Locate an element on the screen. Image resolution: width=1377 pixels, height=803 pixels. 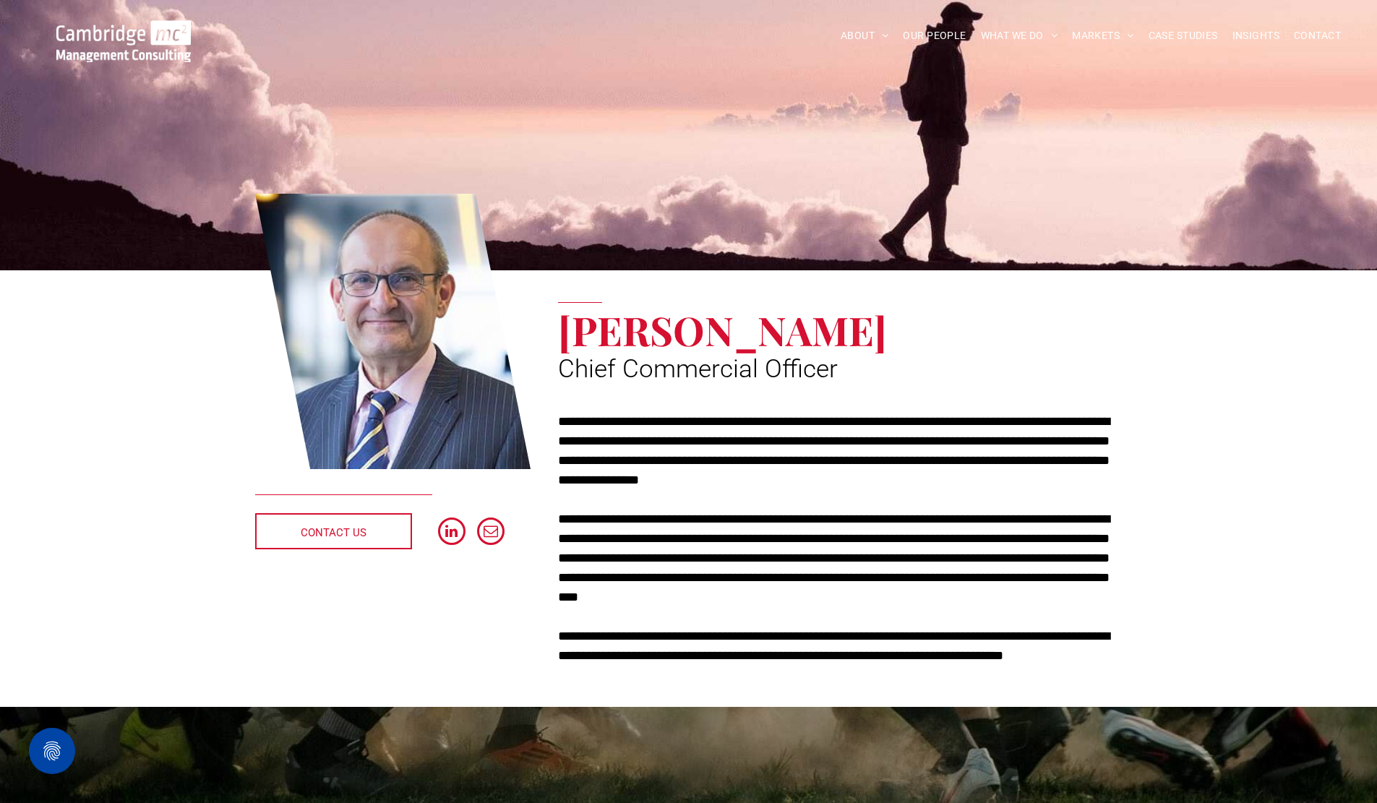
a: MARKETS is located at coordinates (1102, 35).